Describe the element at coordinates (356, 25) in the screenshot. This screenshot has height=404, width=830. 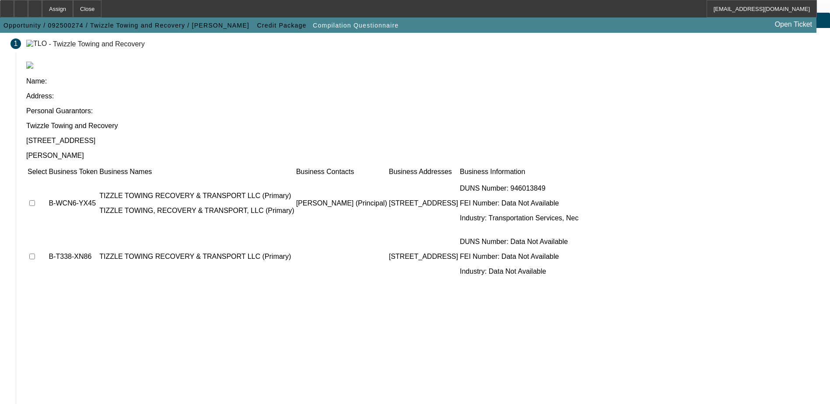
I see `button: Compilation Questionnaire` at that location.